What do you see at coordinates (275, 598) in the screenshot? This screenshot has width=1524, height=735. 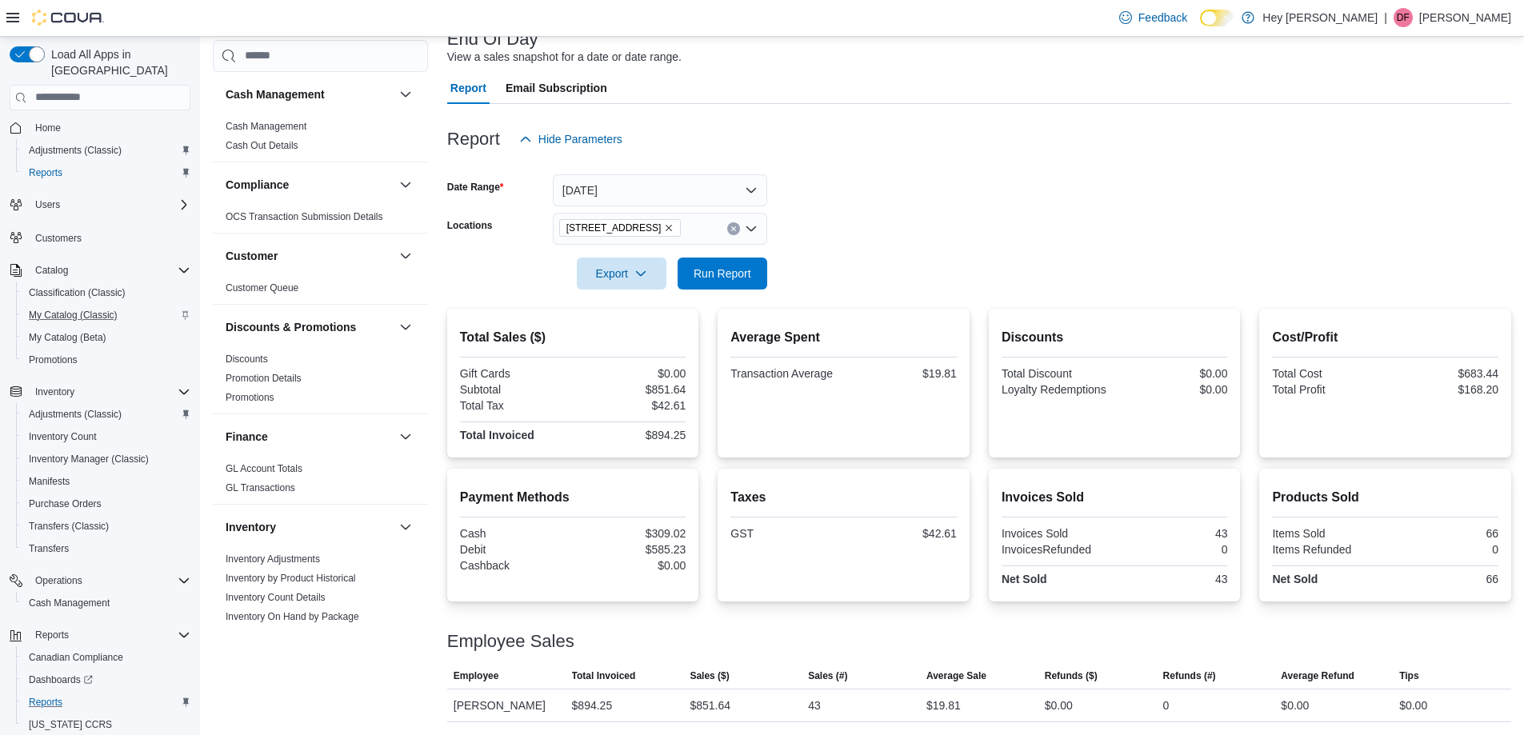 I see `span: Inventory Count Details` at bounding box center [275, 598].